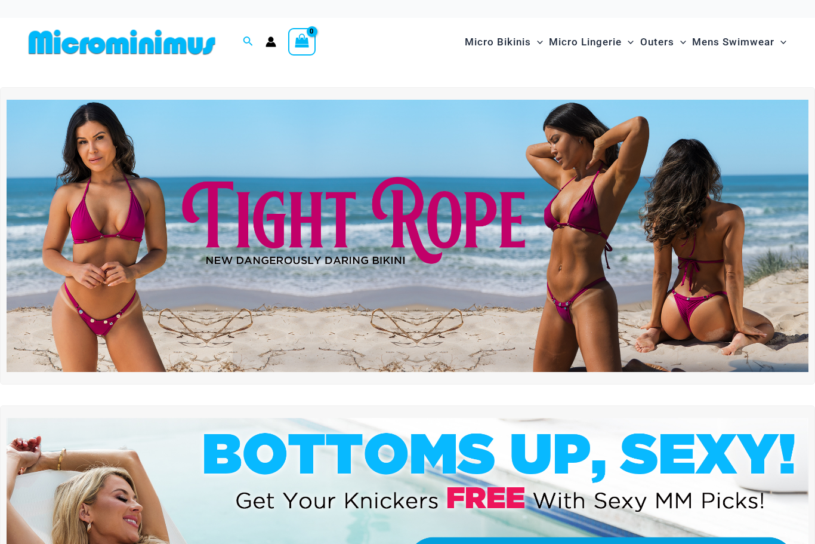 The height and width of the screenshot is (544, 815). I want to click on span: Mens Swimwear, so click(733, 42).